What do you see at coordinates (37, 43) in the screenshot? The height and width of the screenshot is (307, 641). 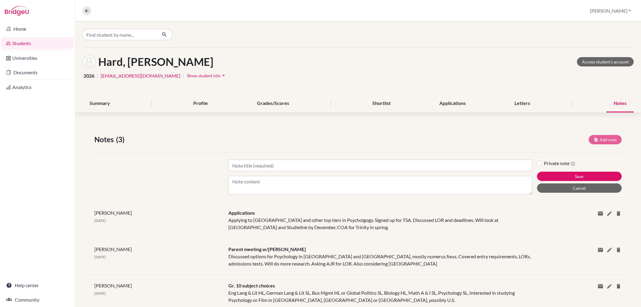 I see `a: Students` at bounding box center [37, 43].